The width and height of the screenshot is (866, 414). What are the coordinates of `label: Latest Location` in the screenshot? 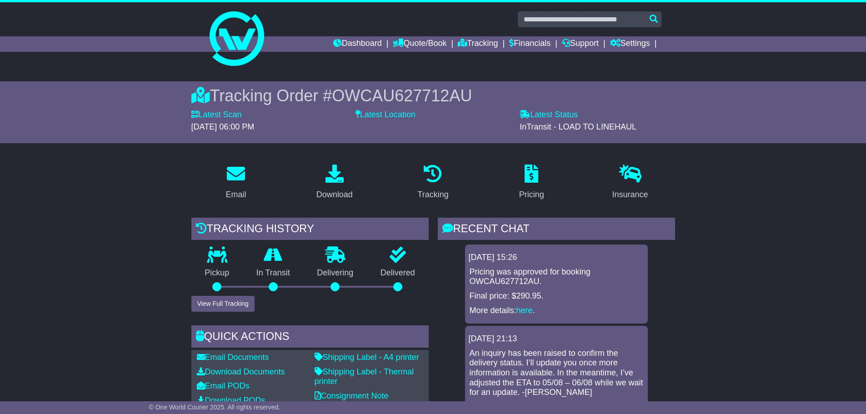 It's located at (386, 115).